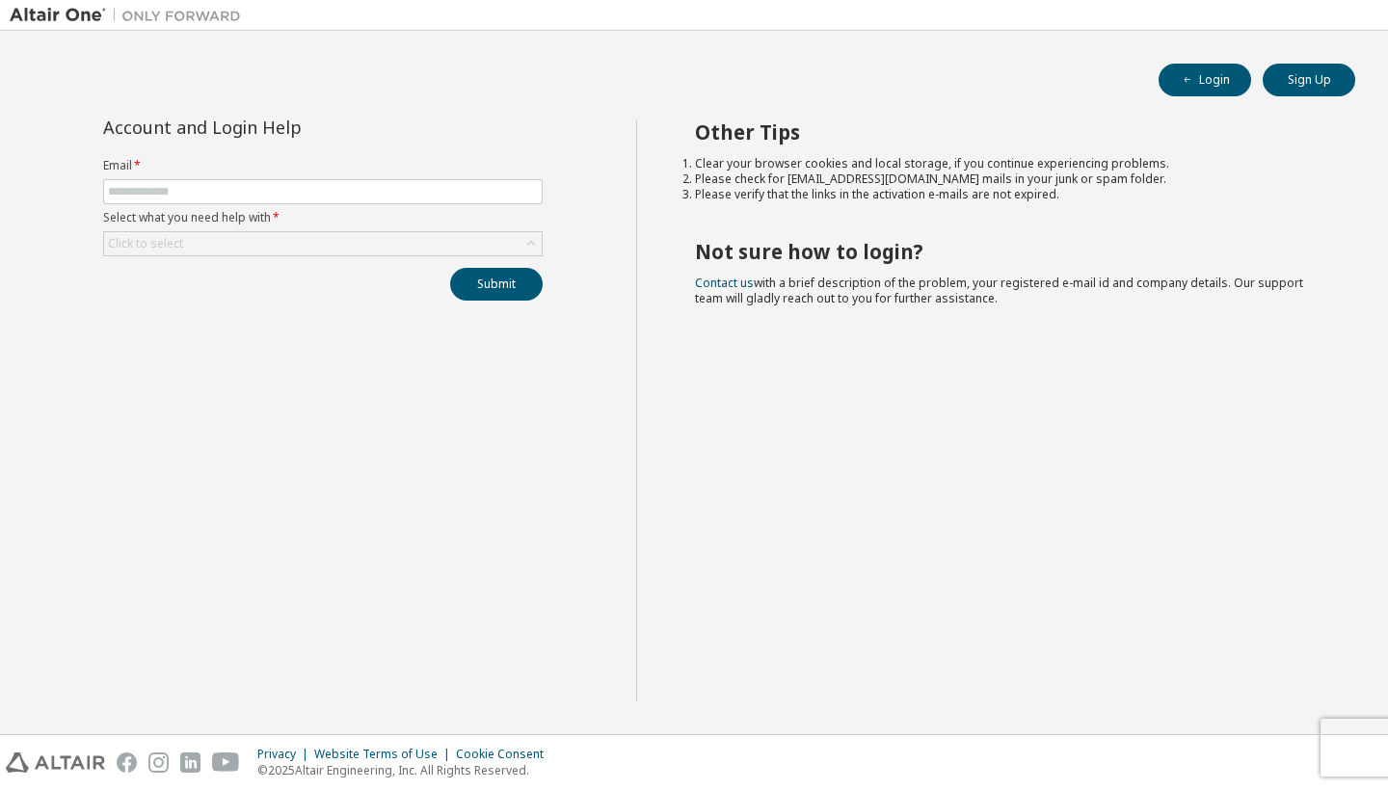 This screenshot has width=1388, height=790. I want to click on img: facebook.svg, so click(126, 762).